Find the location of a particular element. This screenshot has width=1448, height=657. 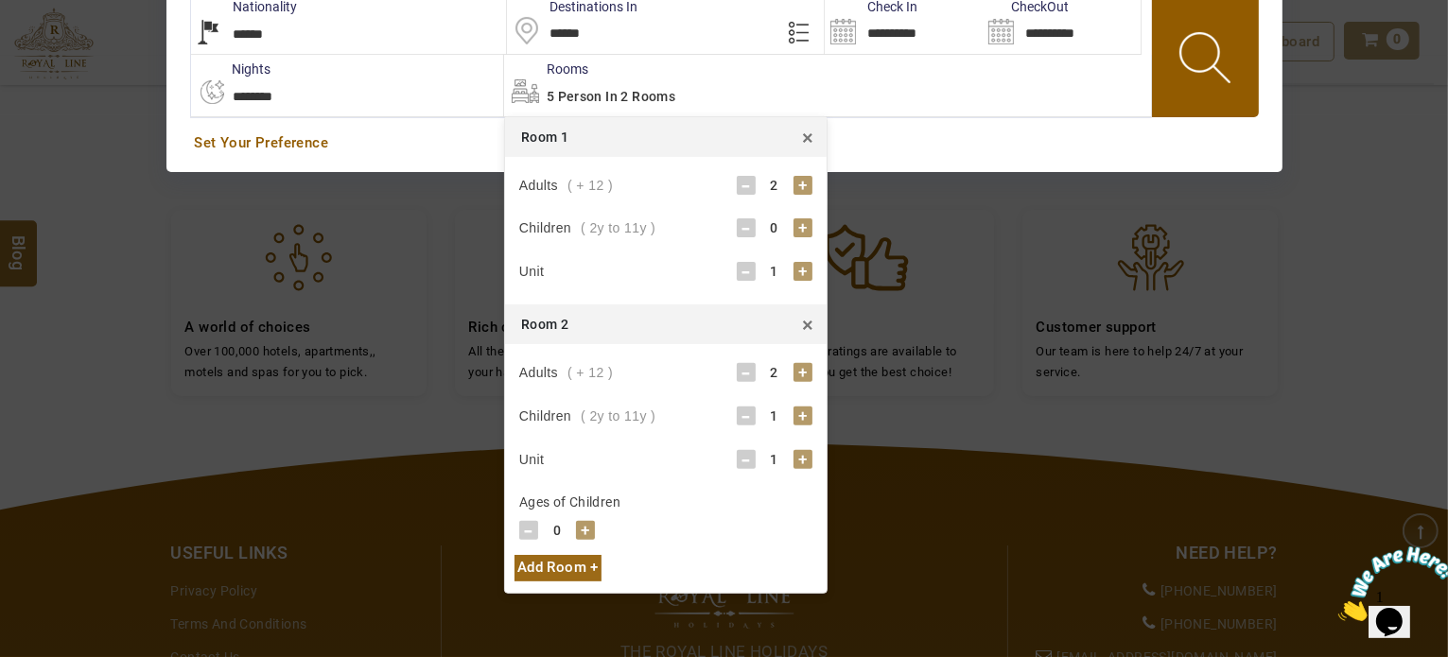

span: Room 2 is located at coordinates (545, 324).